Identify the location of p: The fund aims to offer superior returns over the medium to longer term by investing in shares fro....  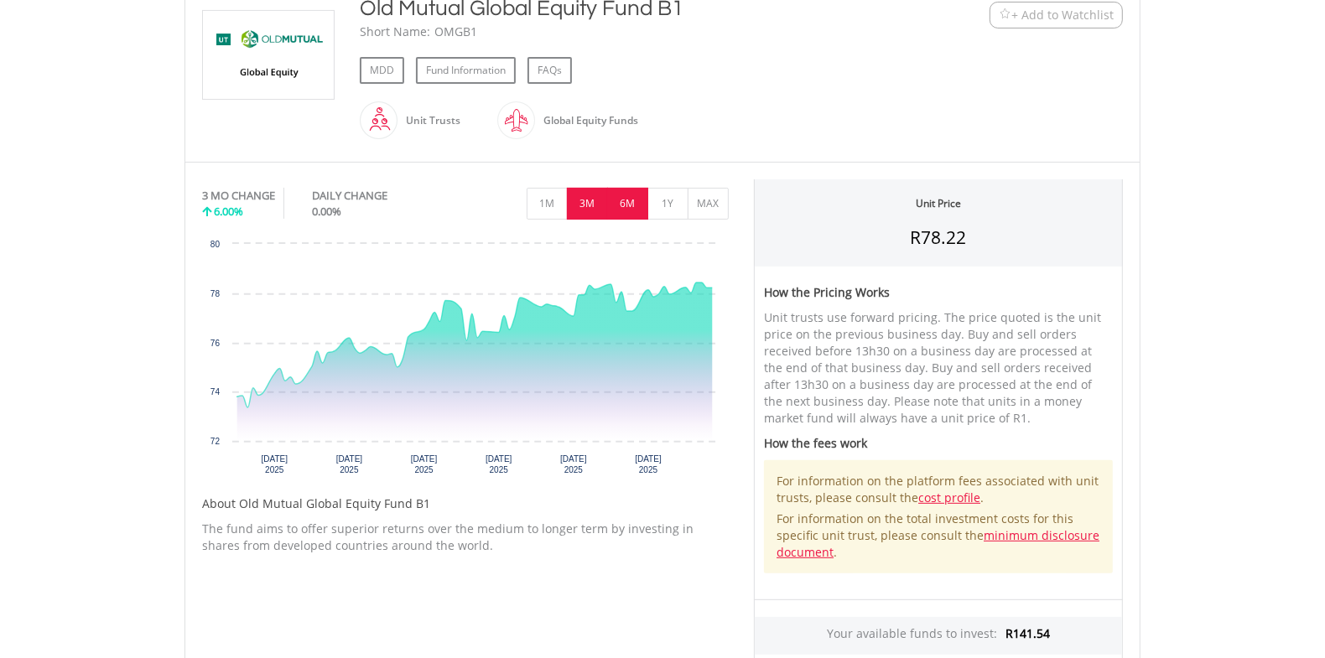
(465, 538).